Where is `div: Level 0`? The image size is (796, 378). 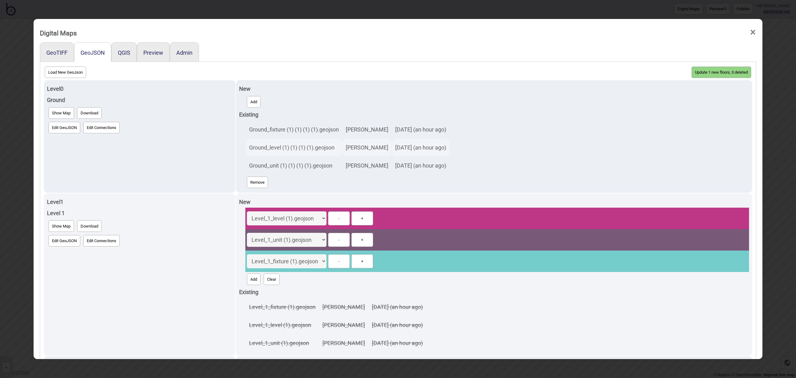
div: Level 0 is located at coordinates (140, 89).